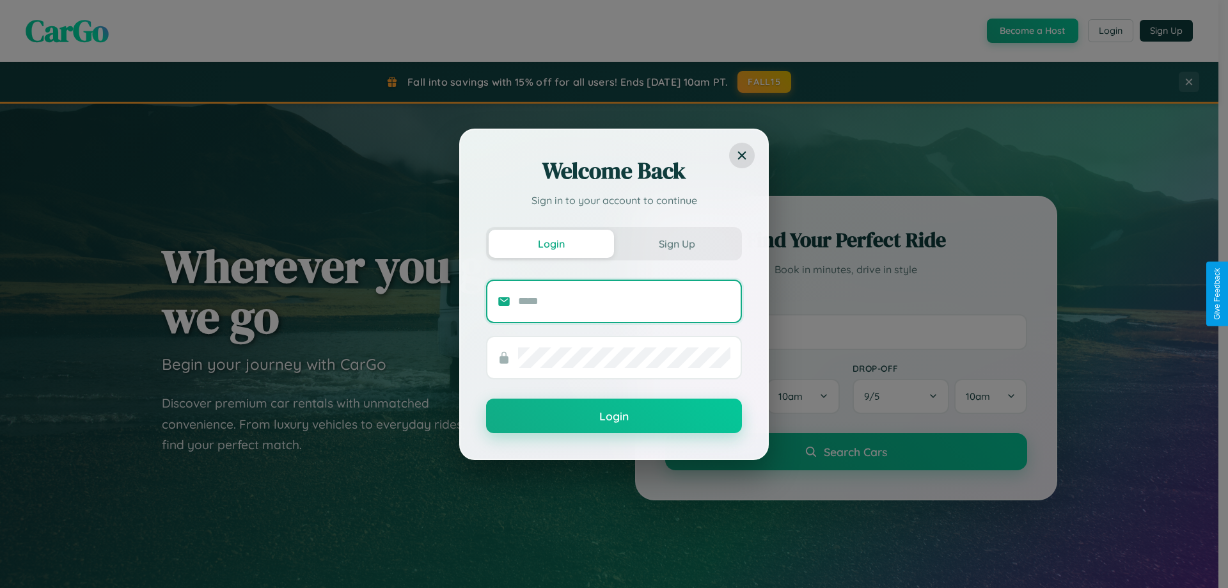  What do you see at coordinates (614, 171) in the screenshot?
I see `h2: Welcome Back` at bounding box center [614, 171].